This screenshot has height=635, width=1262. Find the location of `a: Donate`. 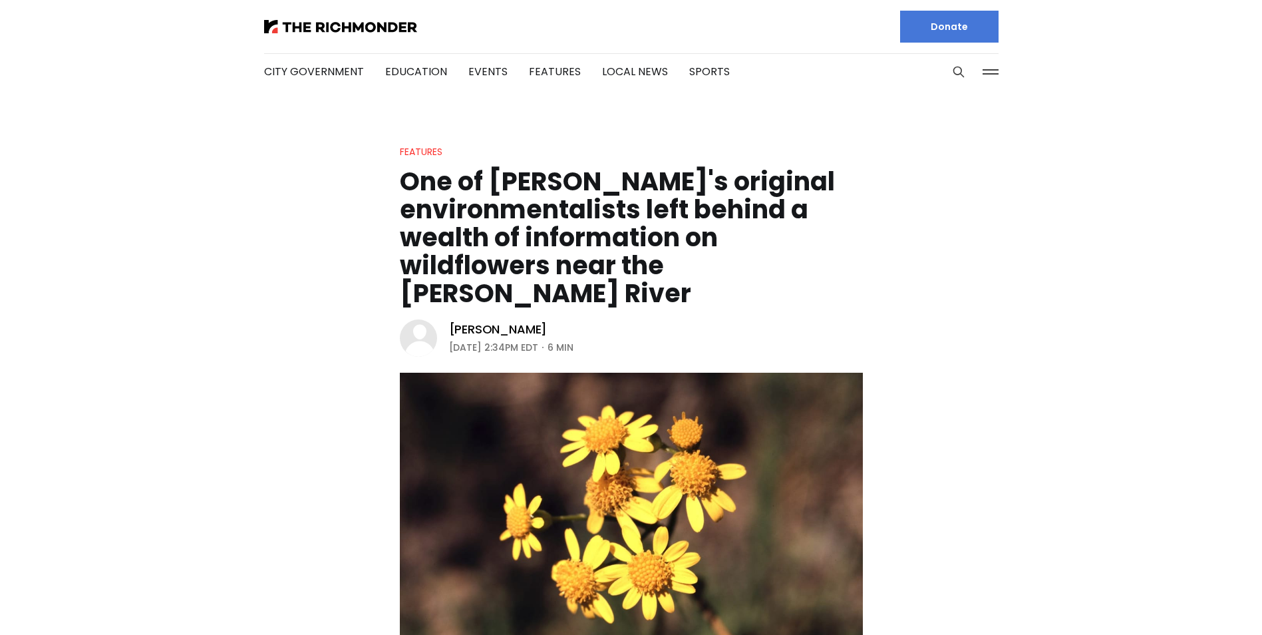

a: Donate is located at coordinates (949, 27).